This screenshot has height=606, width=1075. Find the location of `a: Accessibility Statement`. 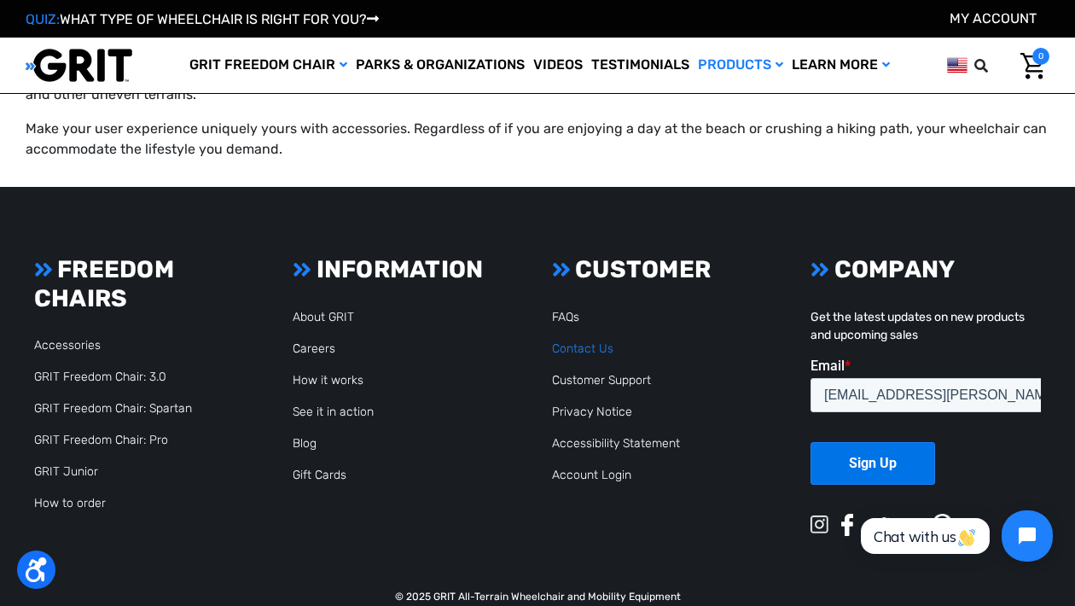

a: Accessibility Statement is located at coordinates (616, 443).